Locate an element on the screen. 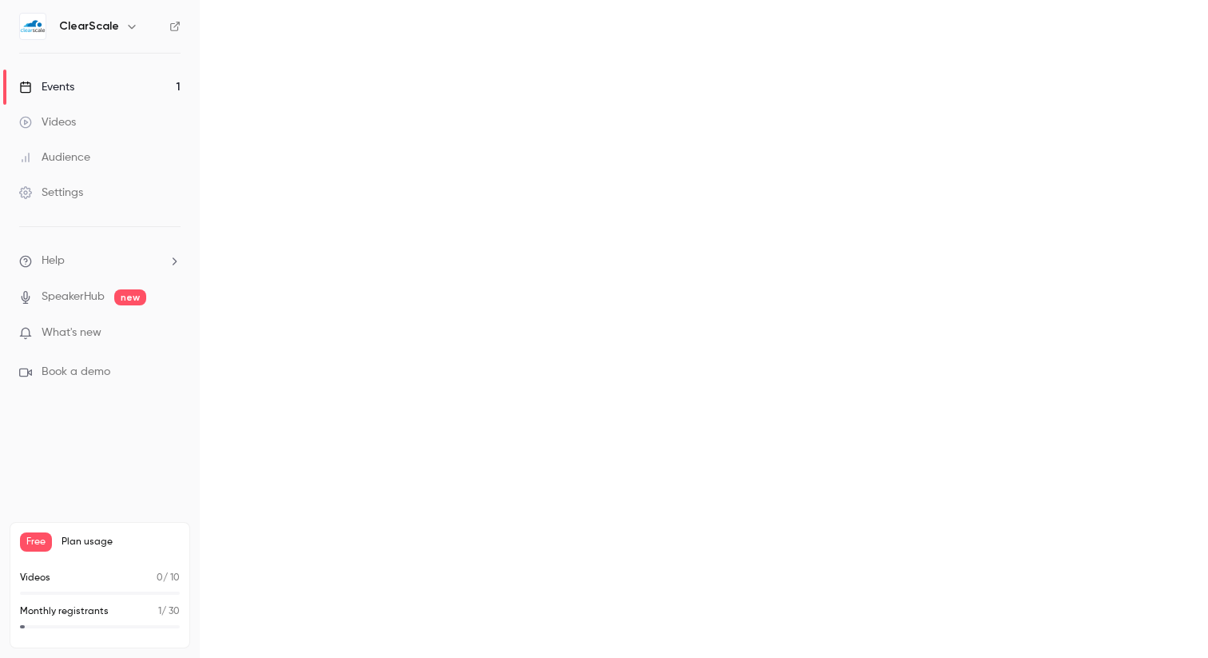 This screenshot has height=658, width=1208. div: Audience is located at coordinates (54, 157).